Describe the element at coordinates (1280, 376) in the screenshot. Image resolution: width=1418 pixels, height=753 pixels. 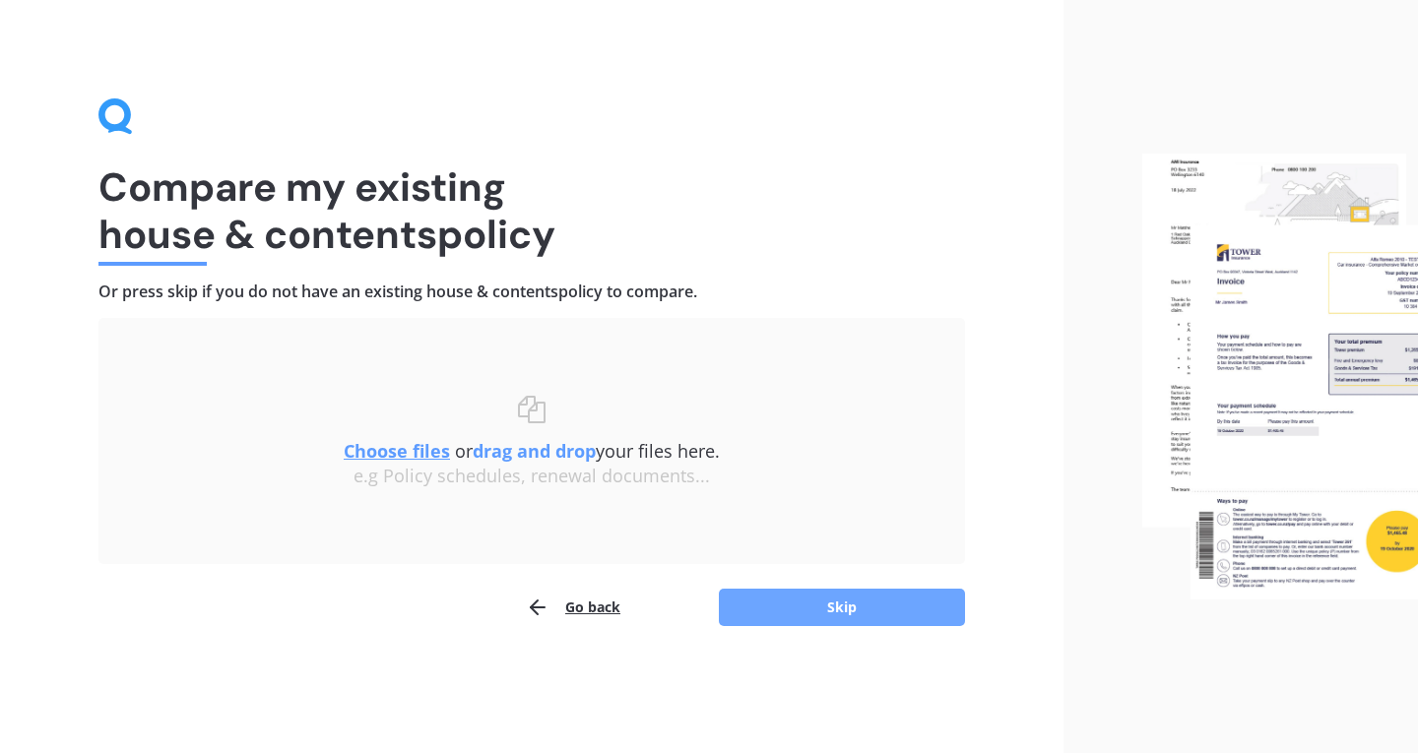
I see `img: files.webp` at that location.